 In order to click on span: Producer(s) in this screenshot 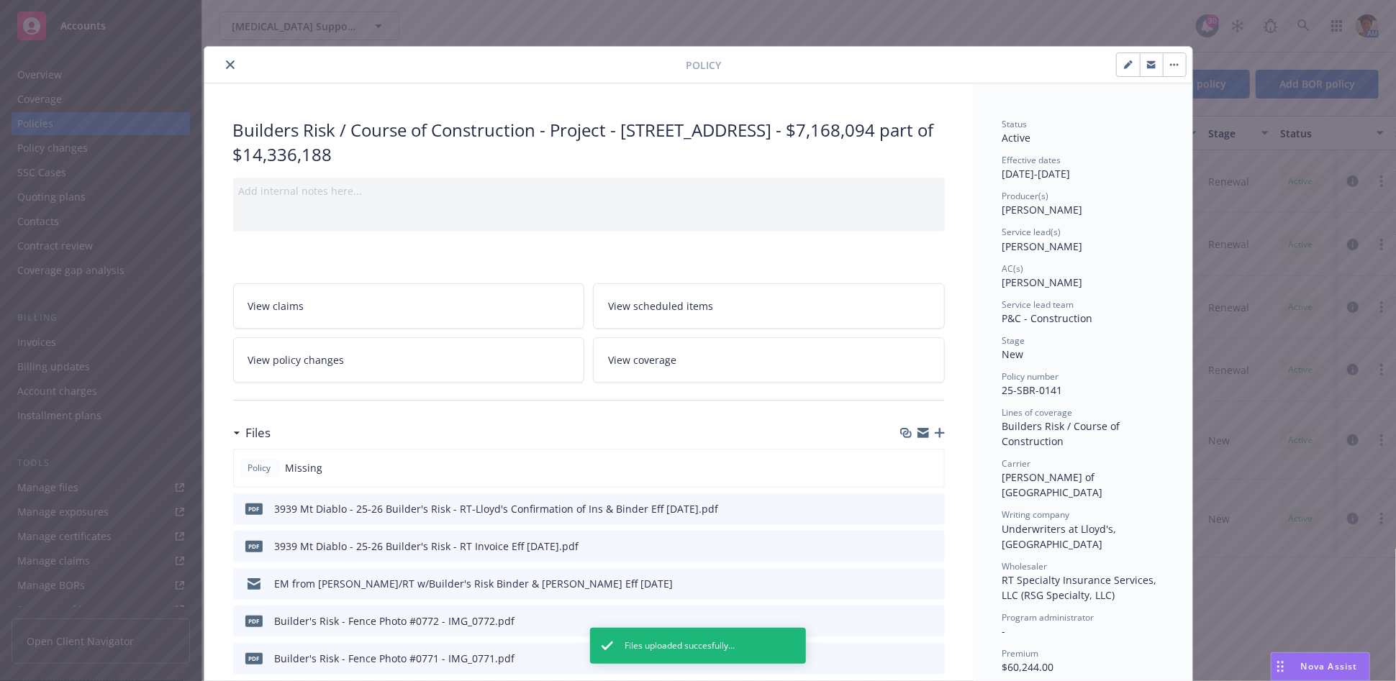, I will do `click(1025, 196)`.